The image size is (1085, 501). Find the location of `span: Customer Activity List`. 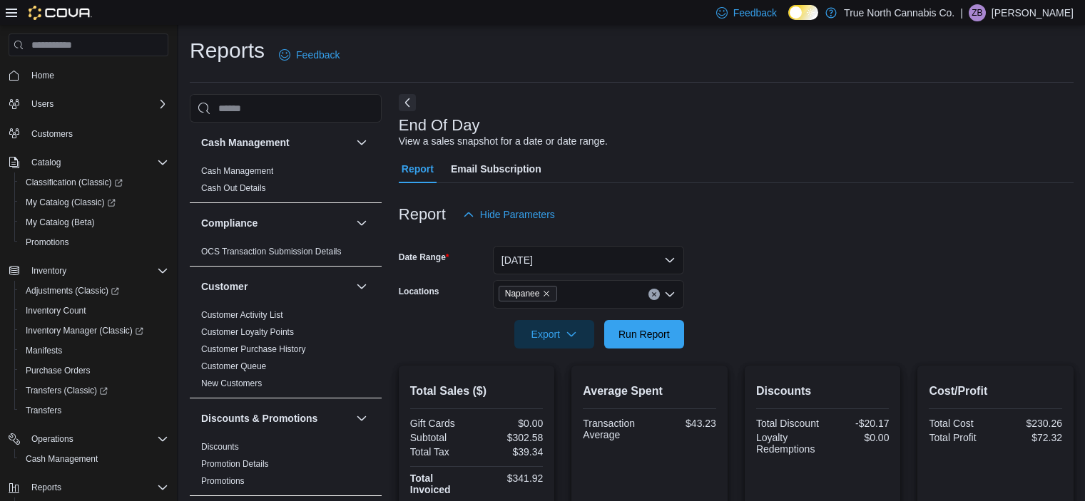

span: Customer Activity List is located at coordinates (242, 315).